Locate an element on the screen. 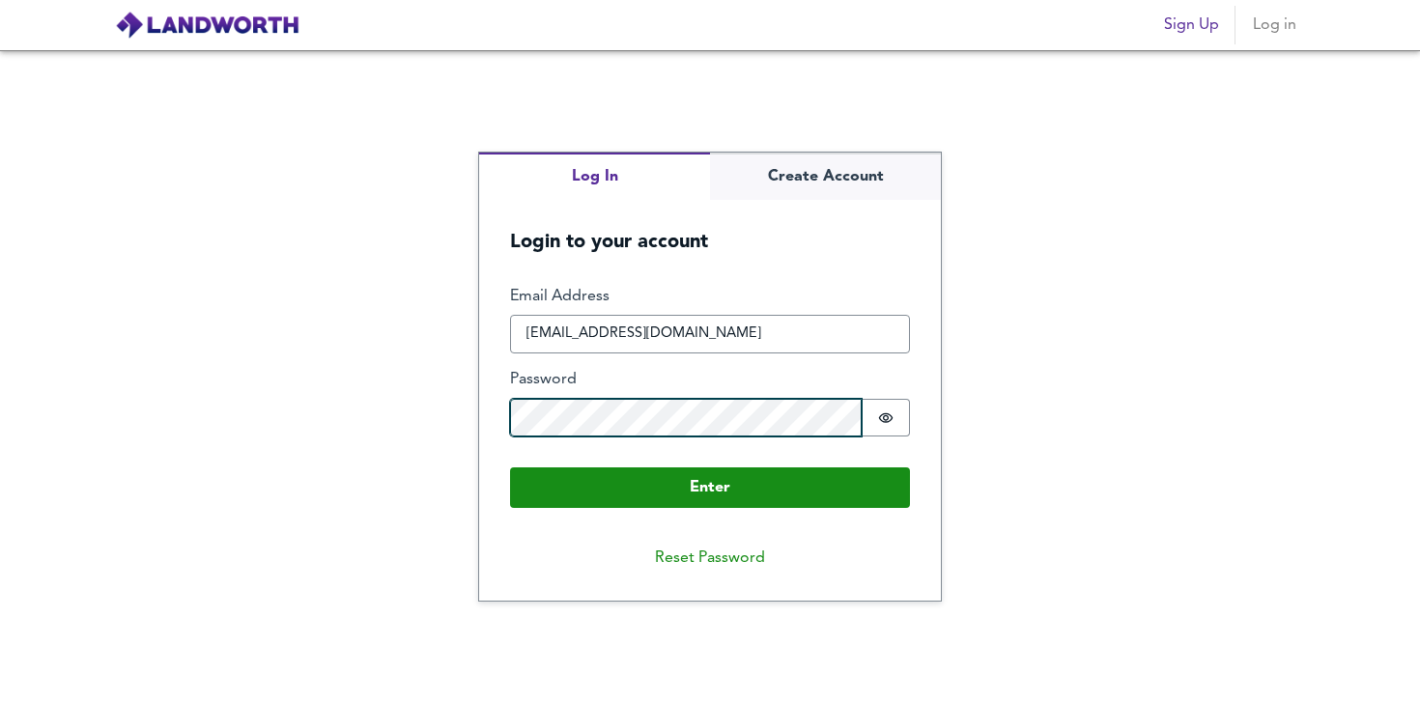 The image size is (1420, 702). button: Reset Password is located at coordinates (710, 558).